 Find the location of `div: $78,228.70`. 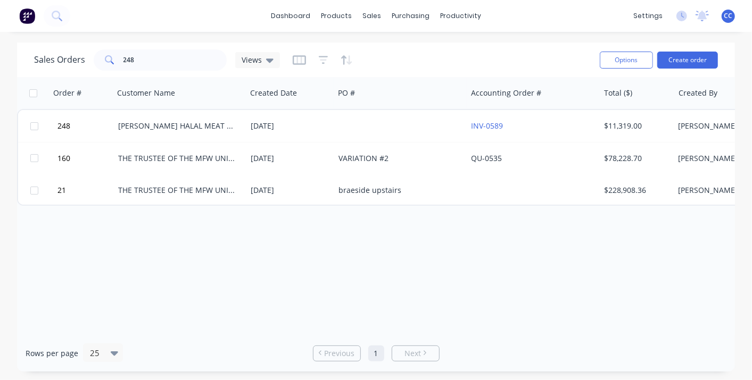

div: $78,228.70 is located at coordinates (635, 159).